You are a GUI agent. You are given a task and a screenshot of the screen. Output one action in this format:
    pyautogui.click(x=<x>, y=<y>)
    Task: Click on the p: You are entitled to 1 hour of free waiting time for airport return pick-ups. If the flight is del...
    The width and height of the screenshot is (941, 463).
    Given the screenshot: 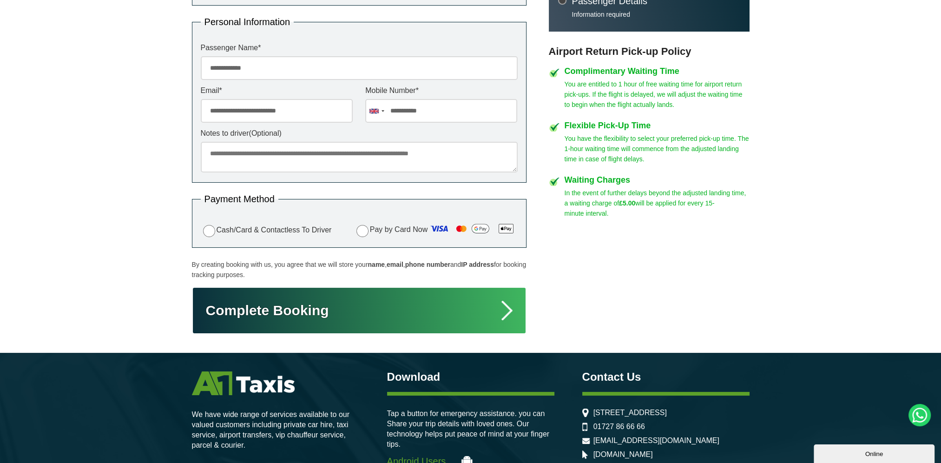 What is the action you would take?
    pyautogui.click(x=657, y=94)
    